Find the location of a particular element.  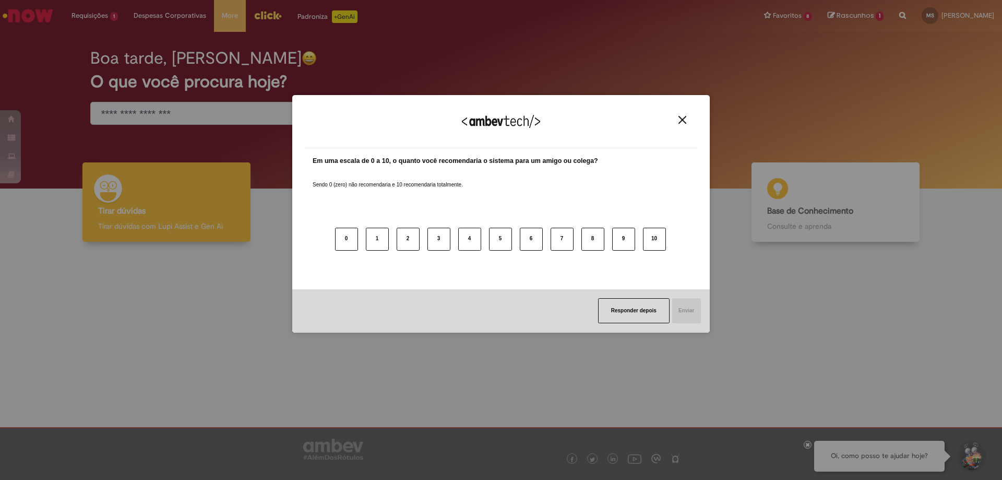

button: 3 is located at coordinates (439, 239).